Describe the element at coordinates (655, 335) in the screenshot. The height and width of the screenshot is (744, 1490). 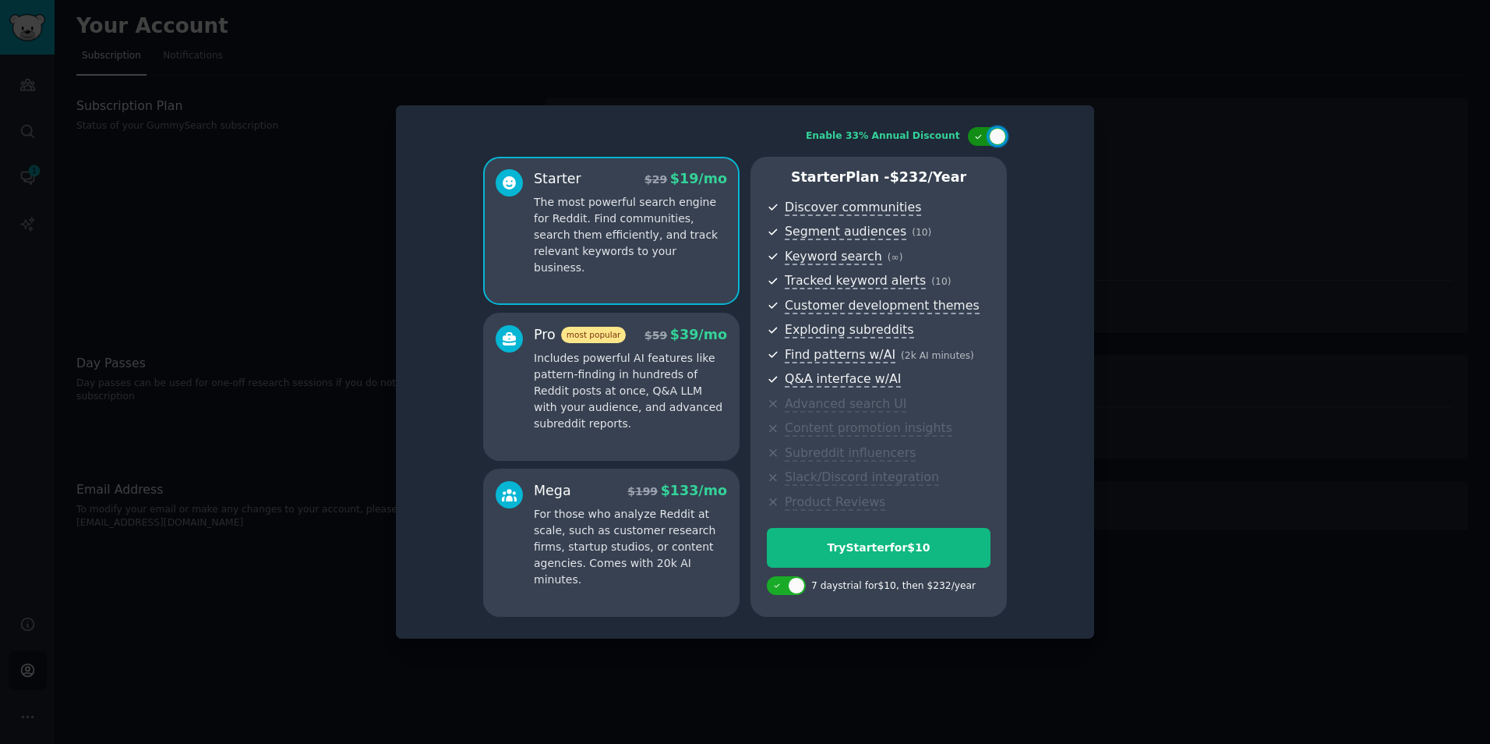
I see `span: $ 59` at that location.